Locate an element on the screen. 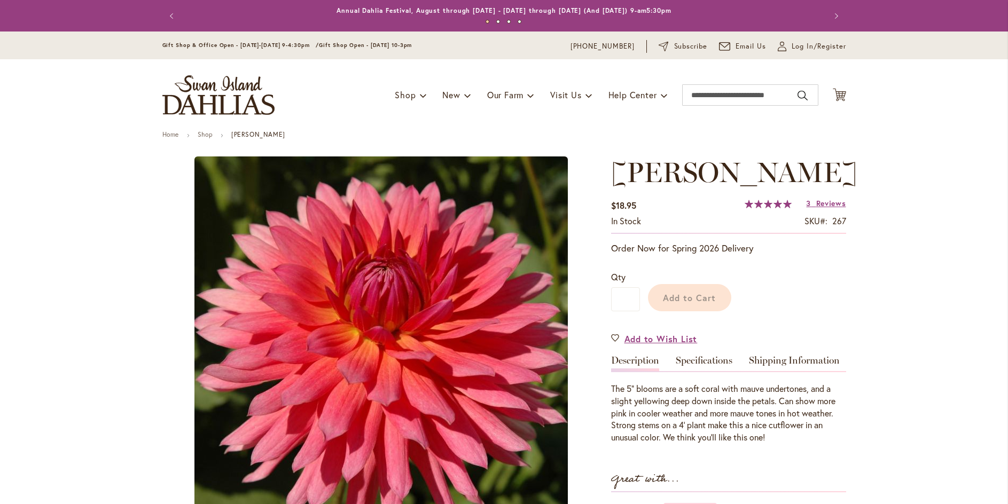 The height and width of the screenshot is (504, 1008). strong: SKU is located at coordinates (815, 221).